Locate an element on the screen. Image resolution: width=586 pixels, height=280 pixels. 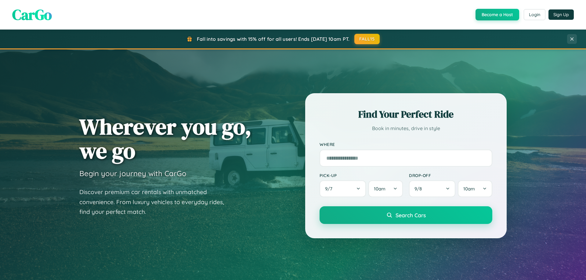
button: Search Cars is located at coordinates (406, 215).